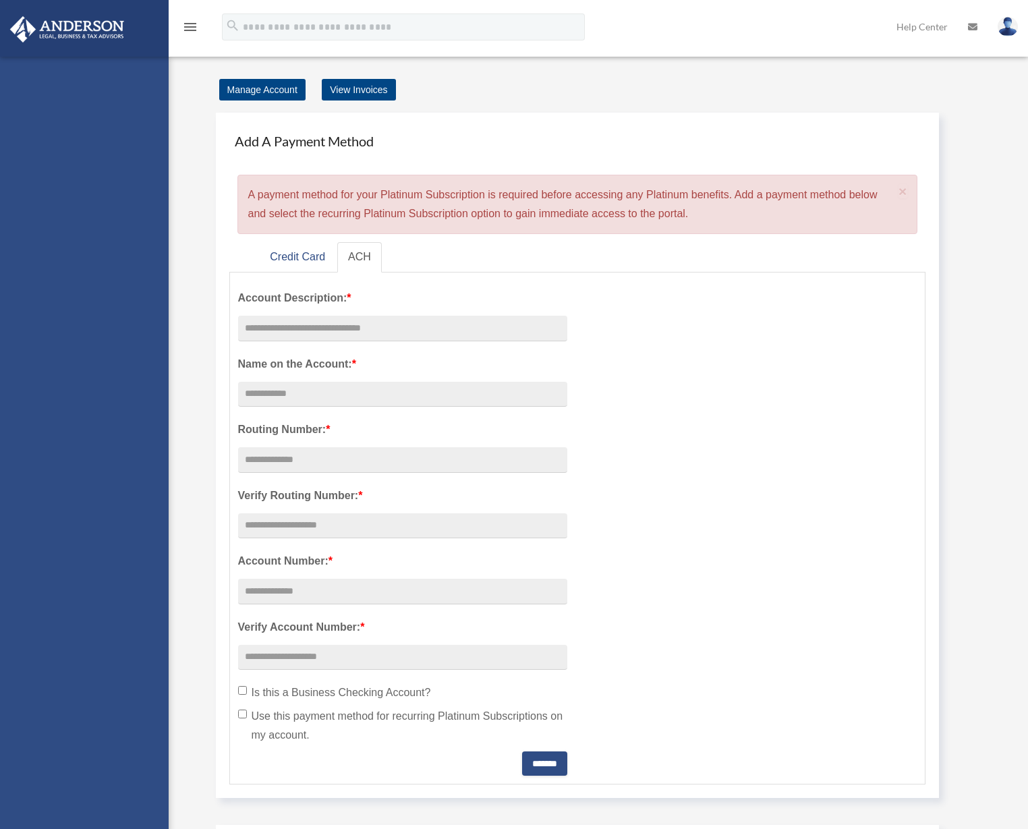 Image resolution: width=1028 pixels, height=829 pixels. Describe the element at coordinates (403, 364) in the screenshot. I see `label: Name on the Account:` at that location.